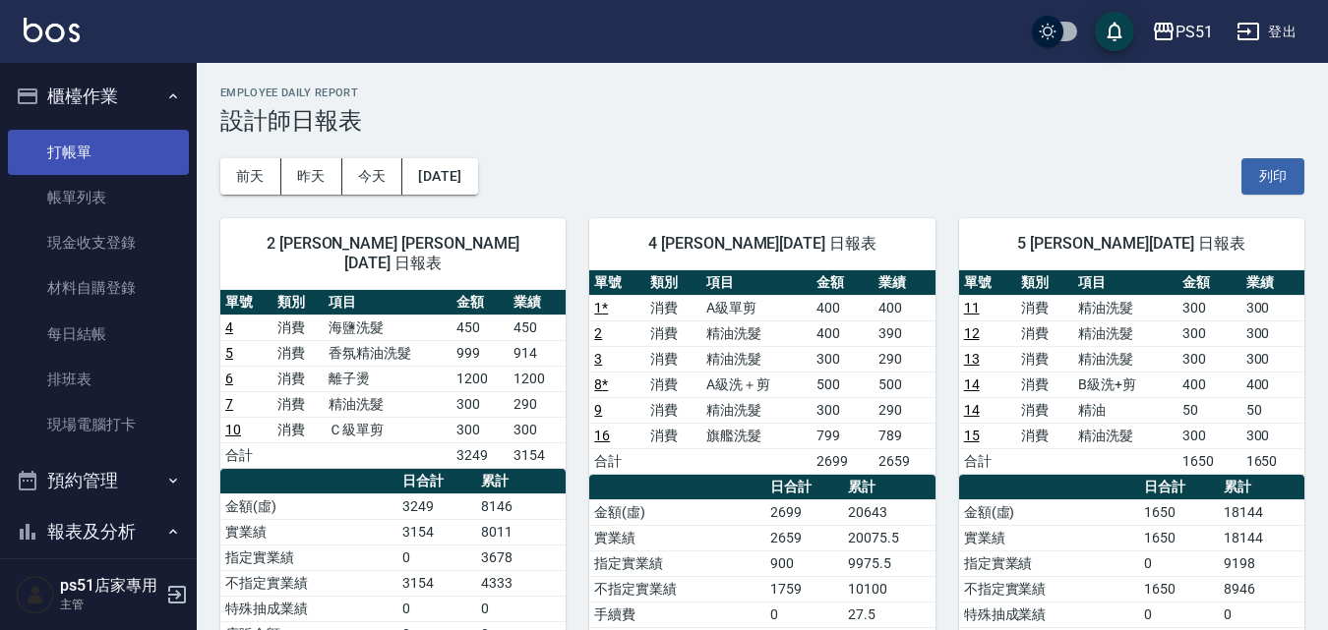  I want to click on a: 排班表, so click(98, 380).